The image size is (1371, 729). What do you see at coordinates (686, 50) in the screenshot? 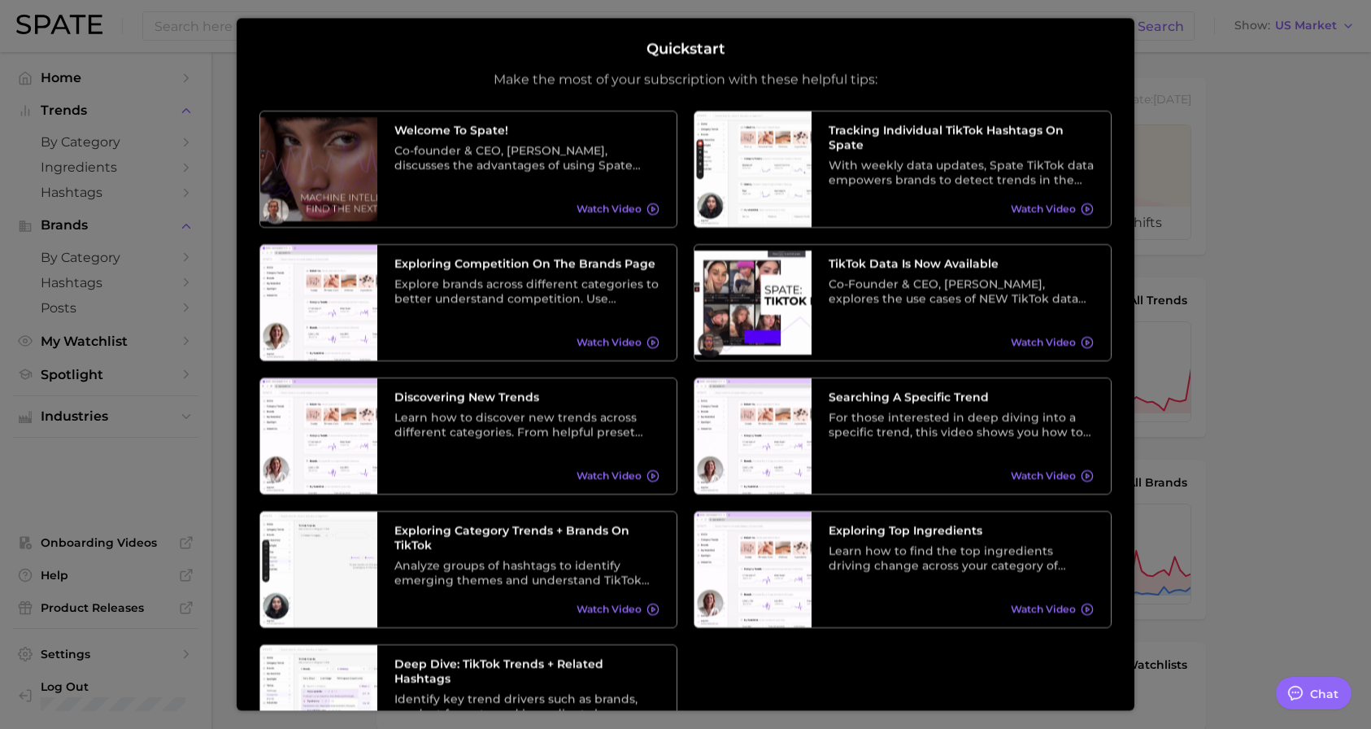
I see `h2: Quickstart` at bounding box center [686, 50].